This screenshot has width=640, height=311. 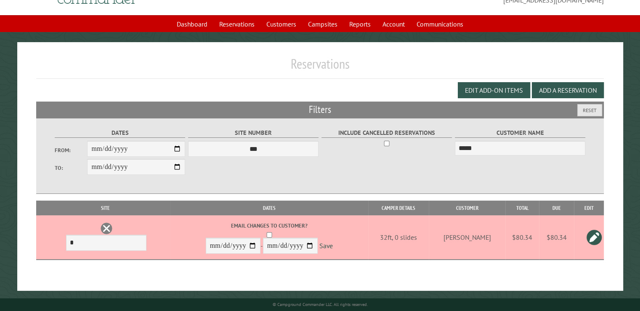 What do you see at coordinates (326, 246) in the screenshot?
I see `a: Save` at bounding box center [326, 246].